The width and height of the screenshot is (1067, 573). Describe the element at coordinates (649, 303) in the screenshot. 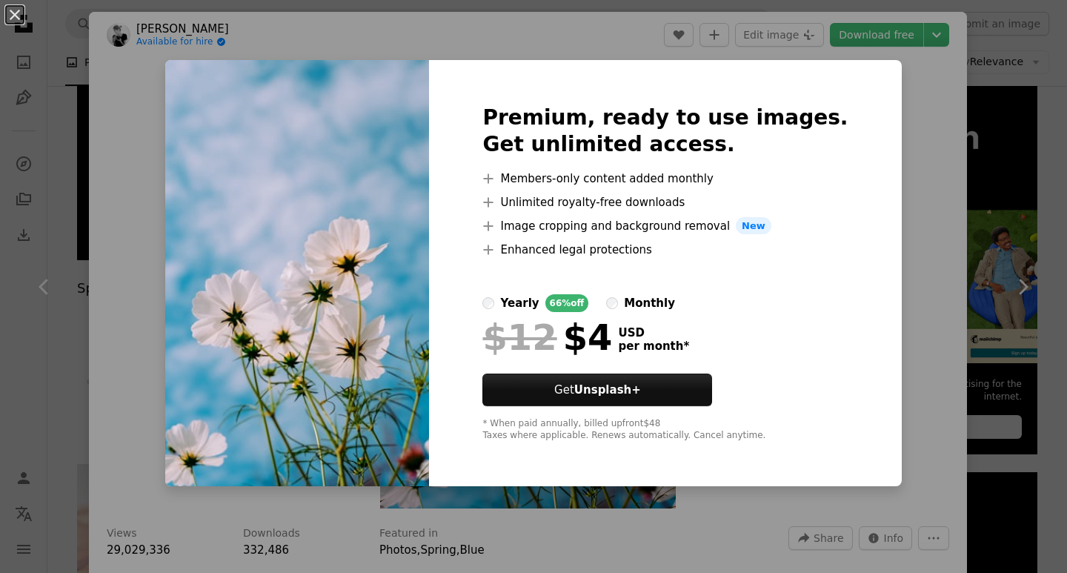

I see `div: monthly` at that location.